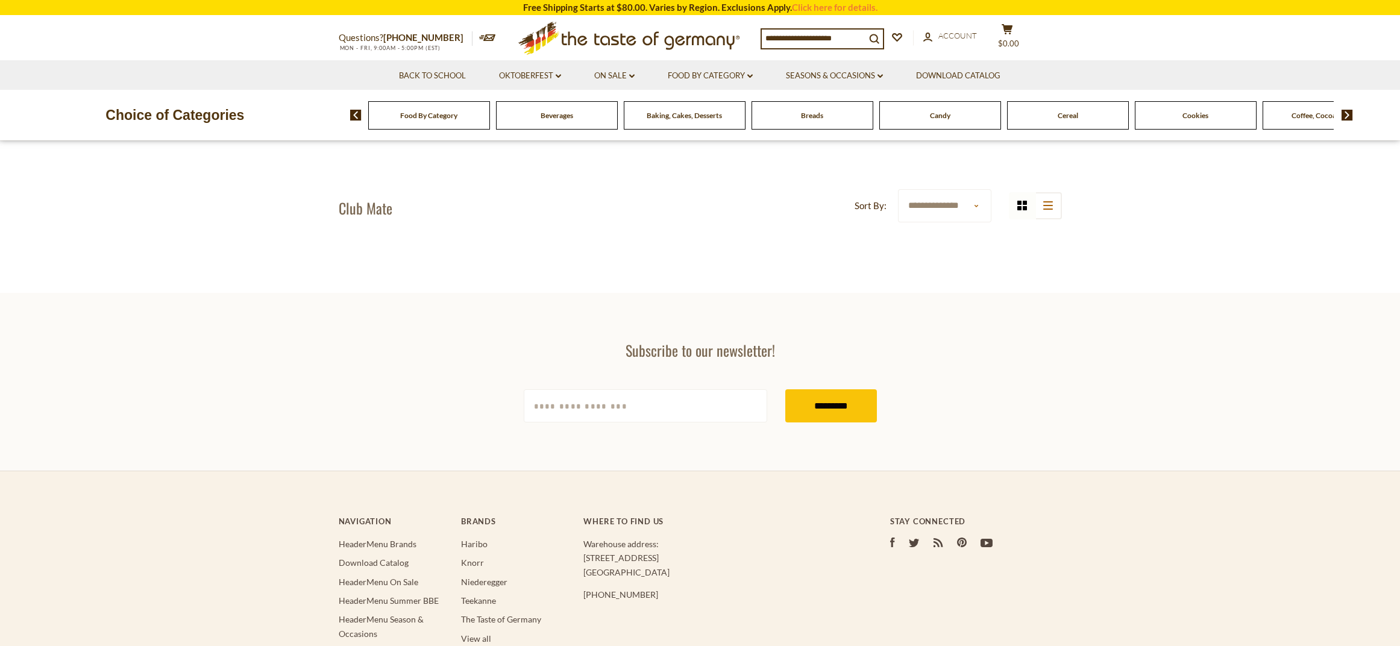 This screenshot has height=646, width=1400. Describe the element at coordinates (365, 208) in the screenshot. I see `h1: Club Mate` at that location.